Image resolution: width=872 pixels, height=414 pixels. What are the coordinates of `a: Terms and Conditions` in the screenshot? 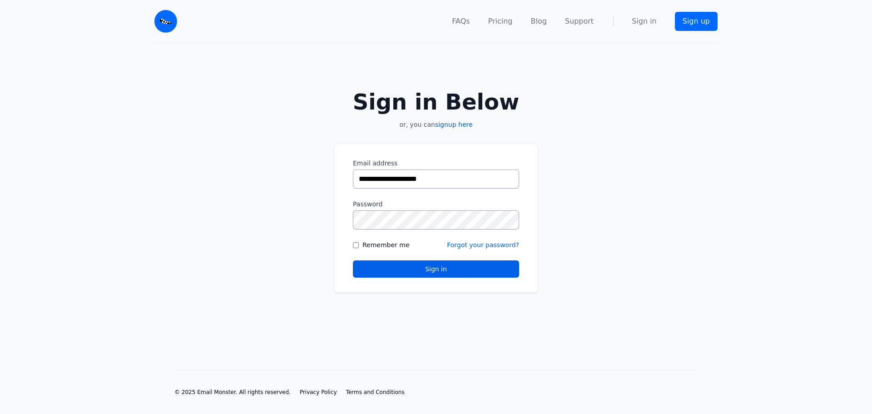 It's located at (375, 392).